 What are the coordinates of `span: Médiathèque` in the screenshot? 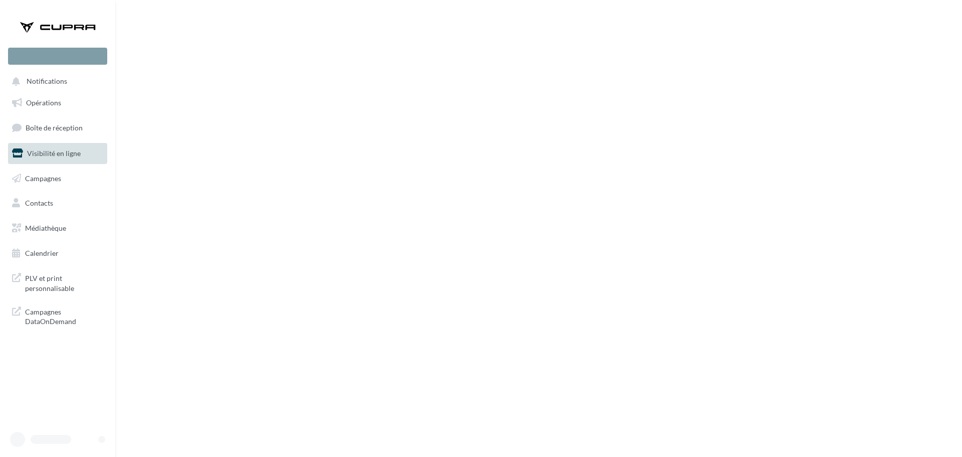 It's located at (46, 228).